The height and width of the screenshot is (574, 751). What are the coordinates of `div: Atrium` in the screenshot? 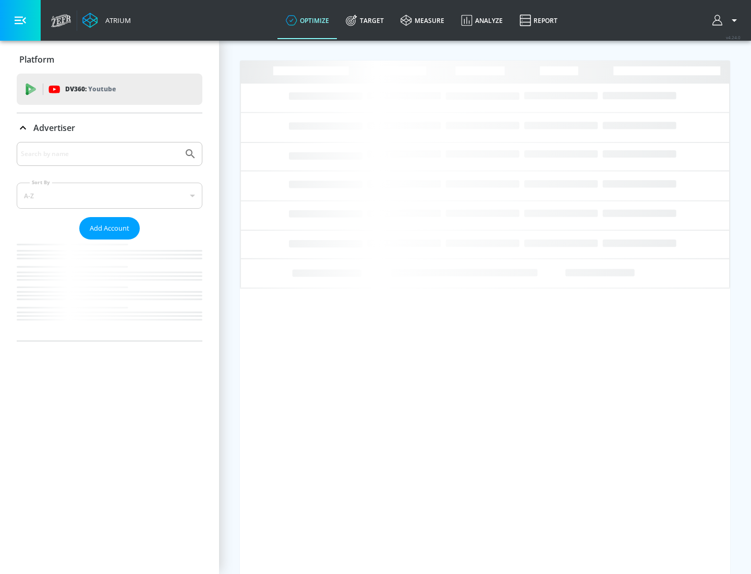 It's located at (116, 20).